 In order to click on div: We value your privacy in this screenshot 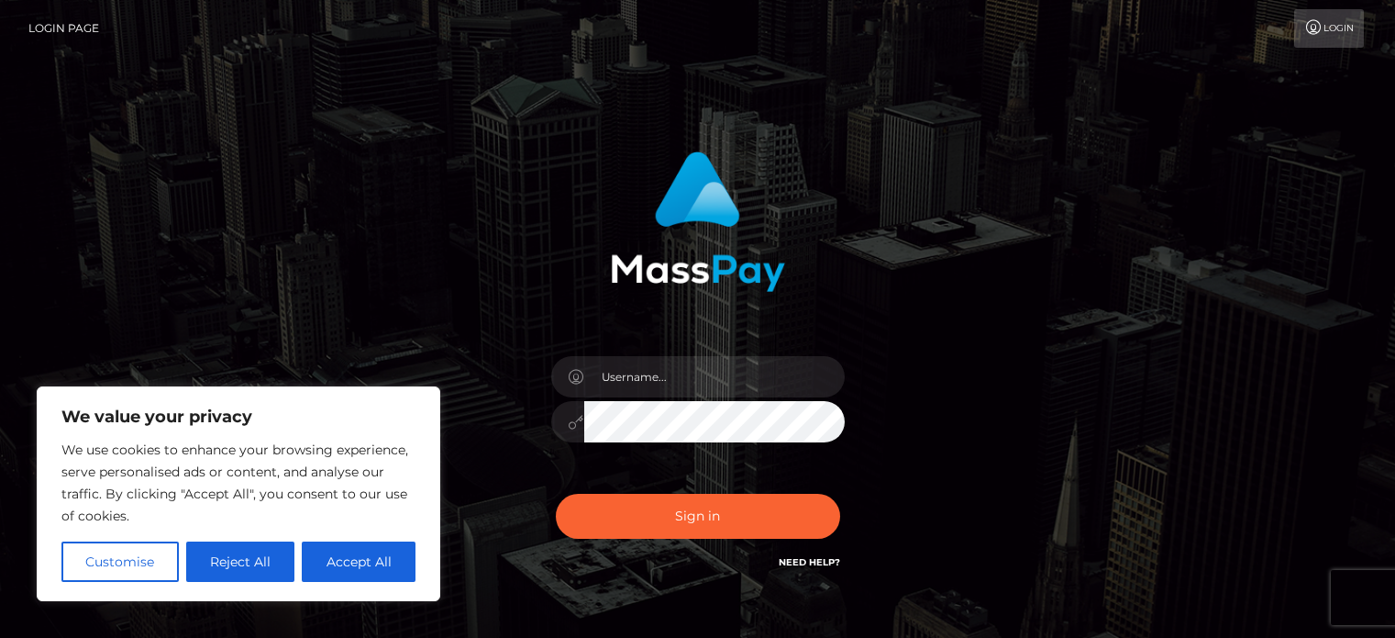, I will do `click(239, 494)`.